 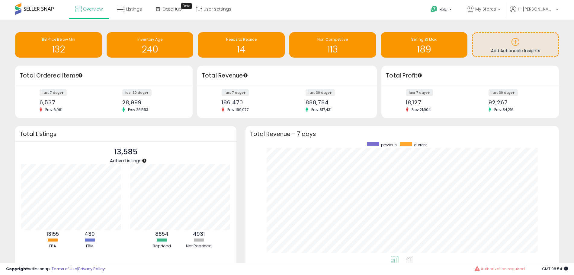 What do you see at coordinates (59, 39) in the screenshot?
I see `span: BB Price Below Min` at bounding box center [59, 39].